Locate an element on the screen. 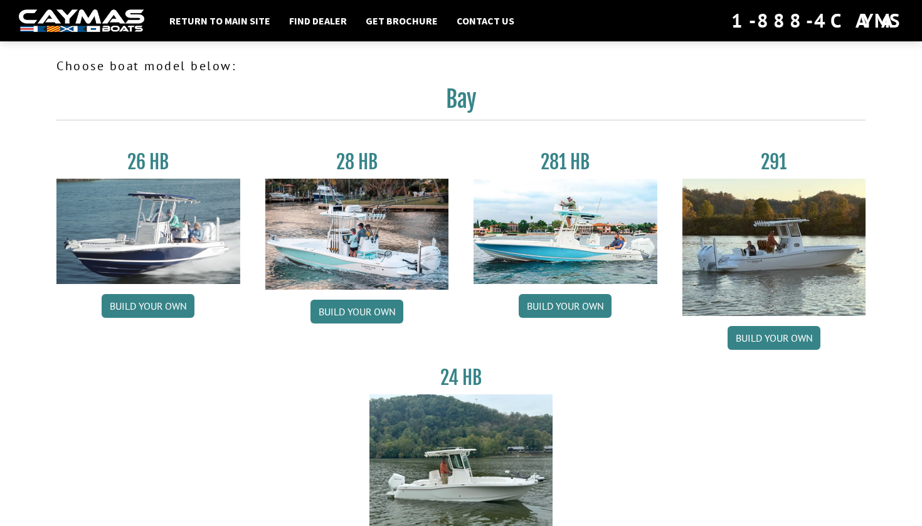 Image resolution: width=922 pixels, height=526 pixels. h3: 281 HB is located at coordinates (565, 162).